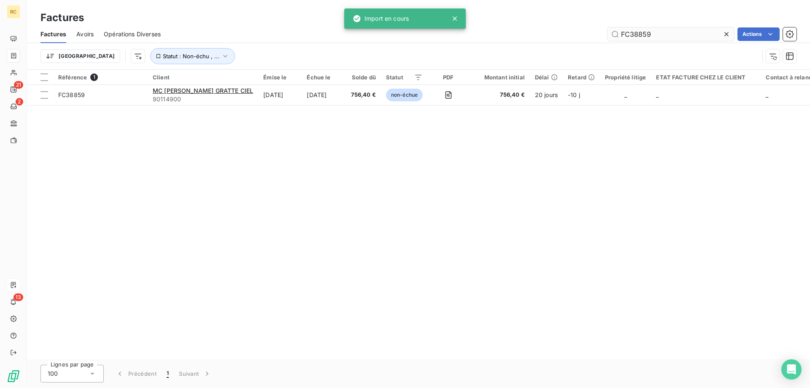 The image size is (810, 388). Describe the element at coordinates (404, 95) in the screenshot. I see `span: non-échue` at that location.